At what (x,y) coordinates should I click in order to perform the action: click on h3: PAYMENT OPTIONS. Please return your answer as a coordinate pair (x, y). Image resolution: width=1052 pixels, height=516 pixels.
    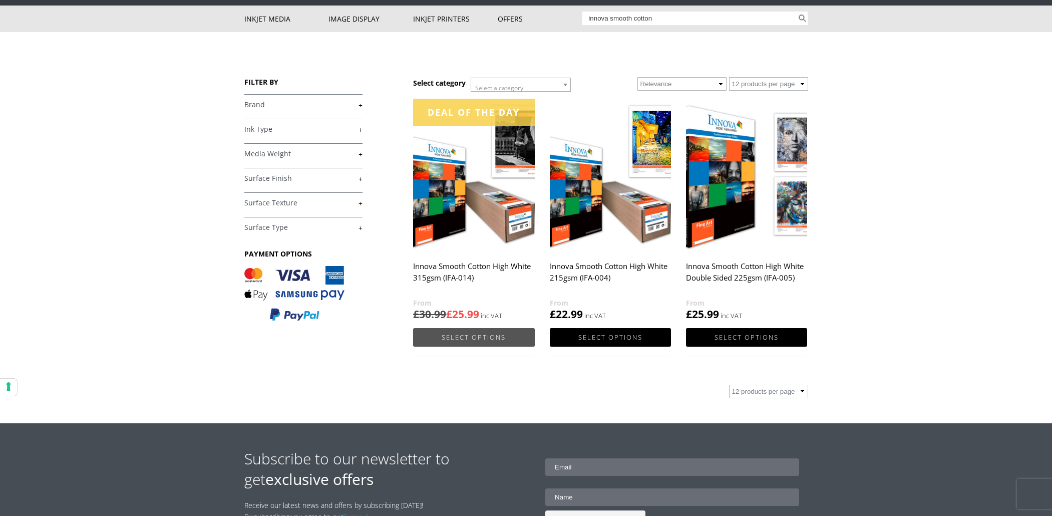
    Looking at the image, I should click on (303, 253).